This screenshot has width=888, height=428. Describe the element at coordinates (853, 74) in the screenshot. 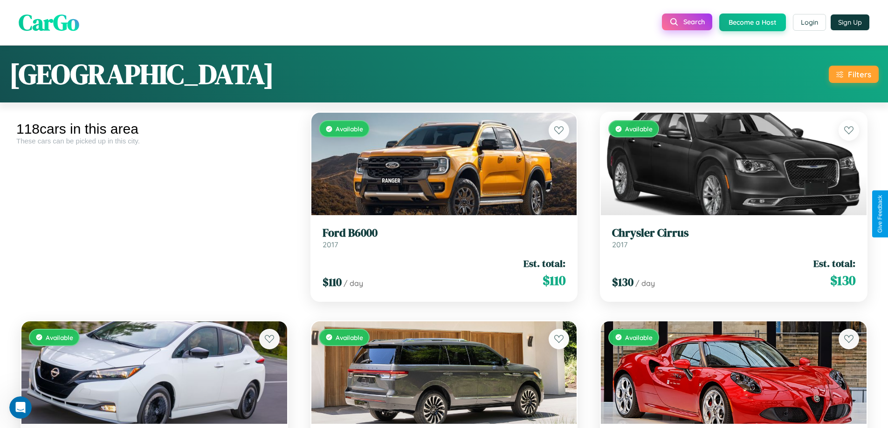

I see `button: Filters` at that location.